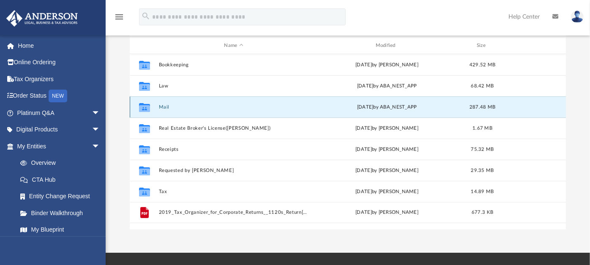 The image size is (590, 265). Describe the element at coordinates (59, 113) in the screenshot. I see `a: Platinum Q&Aarrow_drop_down` at that location.